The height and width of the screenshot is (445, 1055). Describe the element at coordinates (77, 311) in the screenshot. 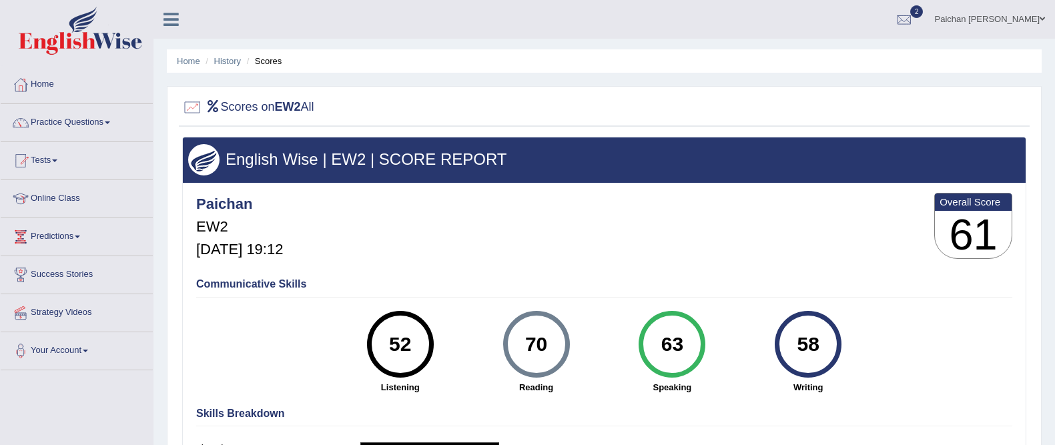

I see `a: Strategy Videos` at that location.